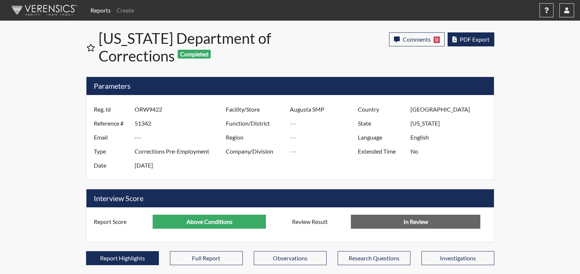 The image size is (580, 274). I want to click on button: Comments0, so click(417, 39).